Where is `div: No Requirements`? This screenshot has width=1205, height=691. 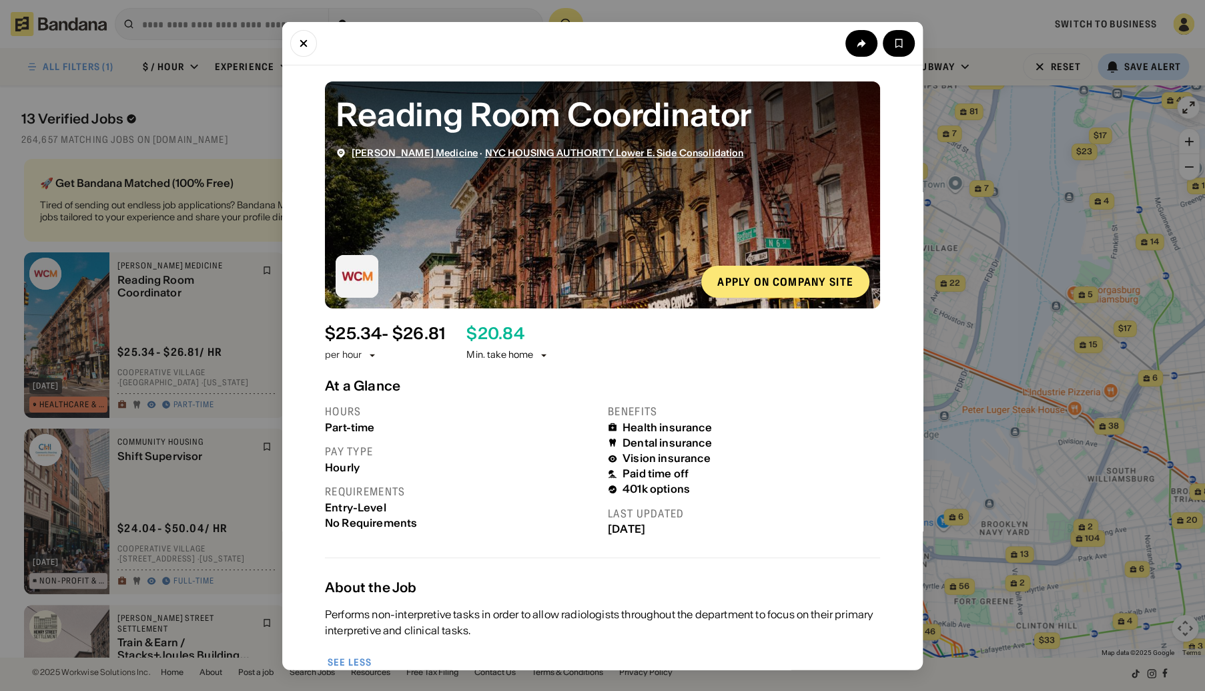 div: No Requirements is located at coordinates (461, 522).